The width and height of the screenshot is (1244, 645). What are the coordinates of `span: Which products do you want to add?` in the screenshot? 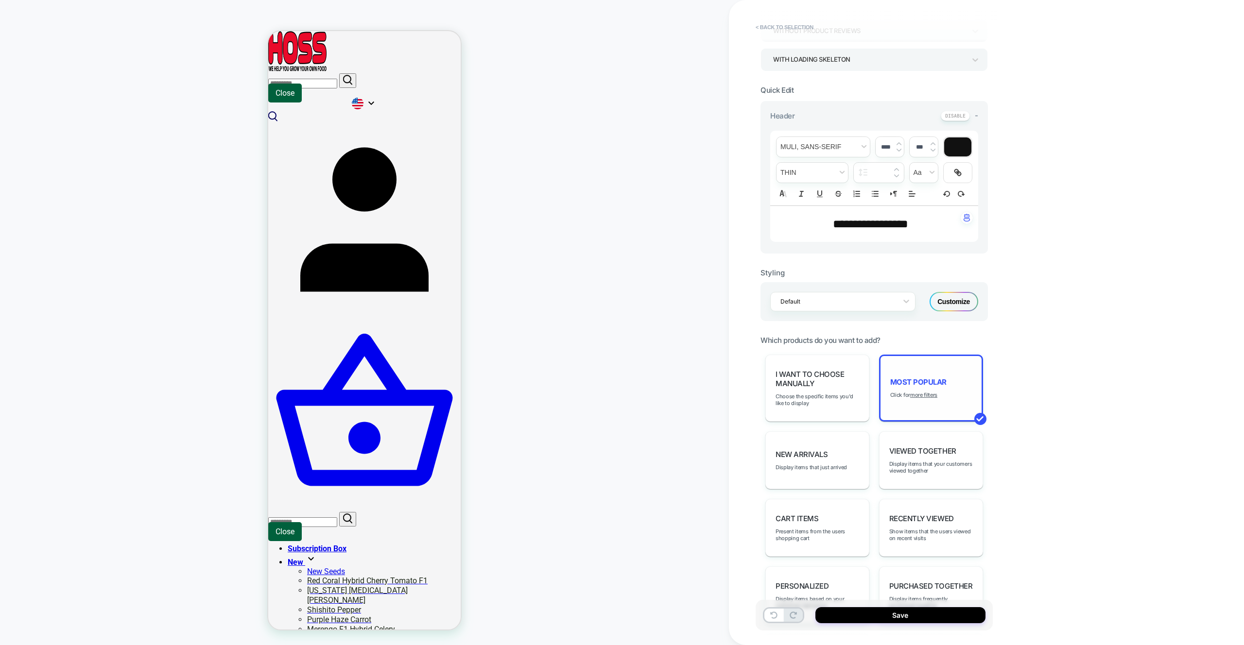 It's located at (820, 340).